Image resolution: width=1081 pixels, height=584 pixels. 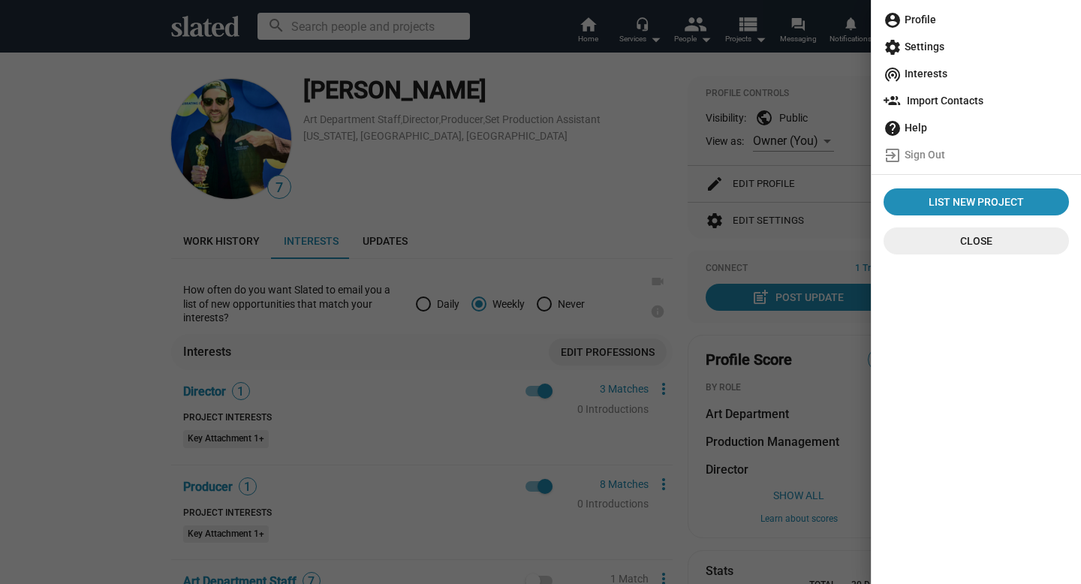 I want to click on mat-icon: wifi_tethering, so click(x=892, y=74).